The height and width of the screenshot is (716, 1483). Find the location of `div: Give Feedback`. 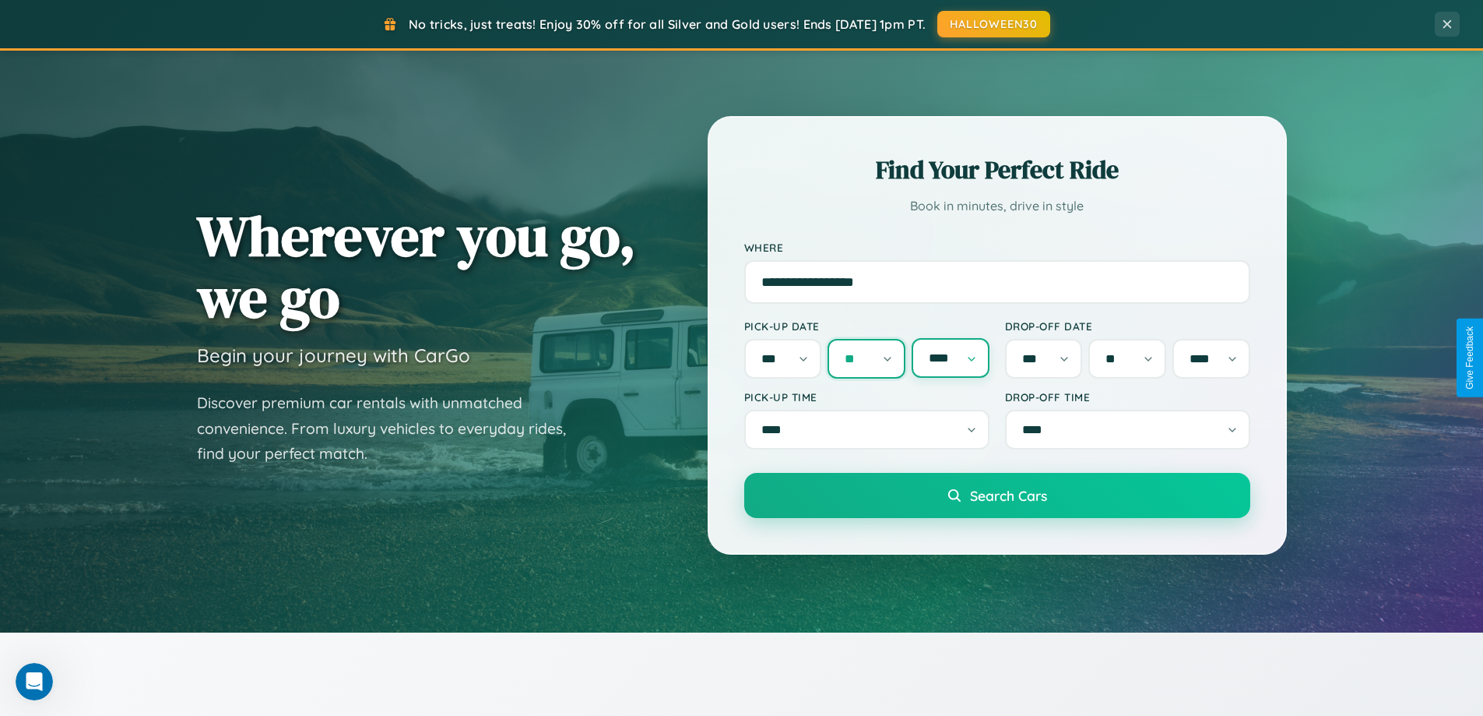

div: Give Feedback is located at coordinates (1470, 357).